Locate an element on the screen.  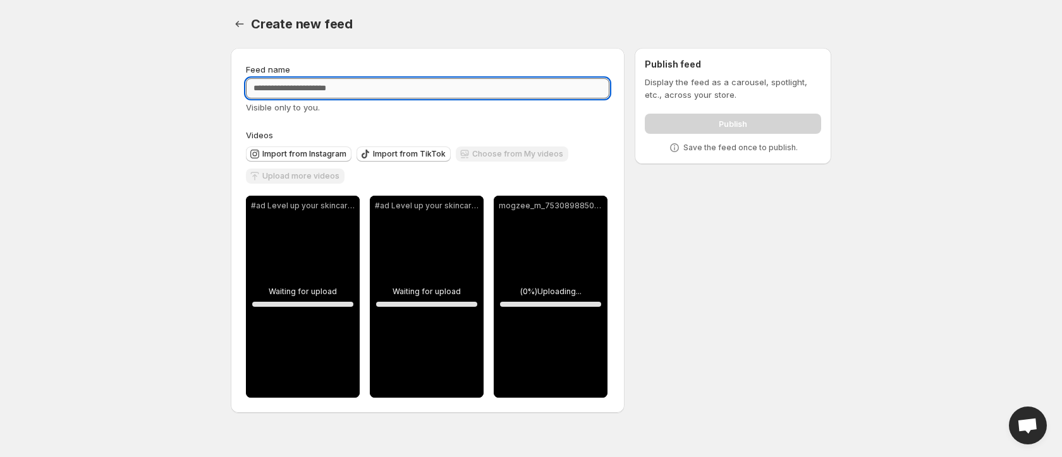
p: Display the feed as a carousel, spotlight, etc., across your store. is located at coordinates (732, 88).